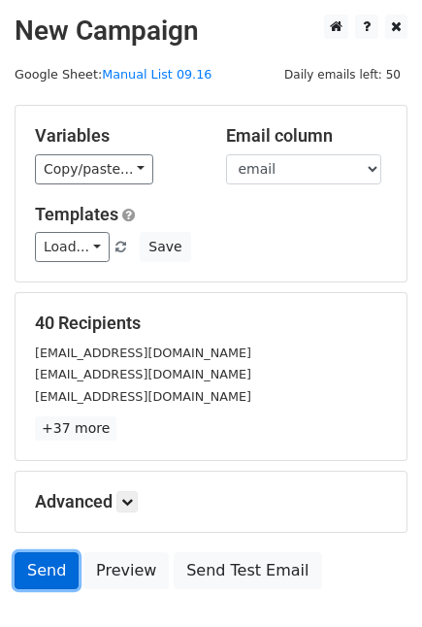 Image resolution: width=422 pixels, height=627 pixels. I want to click on small: Google Sheet:, so click(113, 74).